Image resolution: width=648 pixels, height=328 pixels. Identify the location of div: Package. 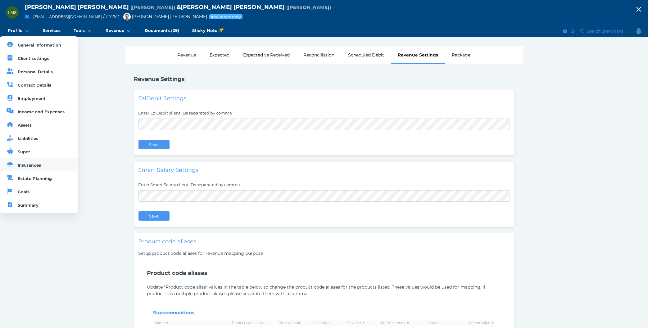
(461, 55).